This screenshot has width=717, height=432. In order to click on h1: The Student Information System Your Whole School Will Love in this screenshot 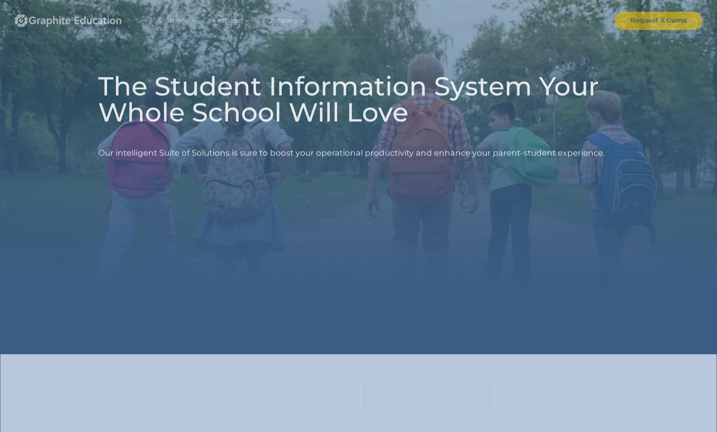, I will do `click(359, 99)`.